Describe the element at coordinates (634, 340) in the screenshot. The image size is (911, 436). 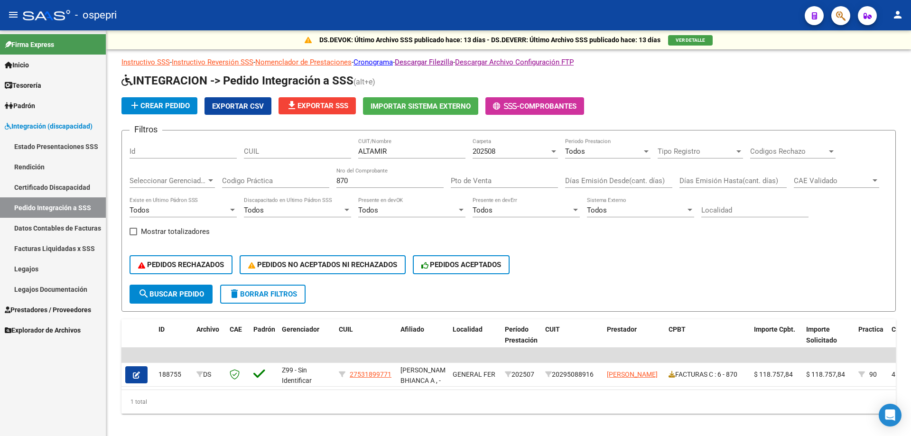
I see `datatable-header-cell: Prestador` at that location.